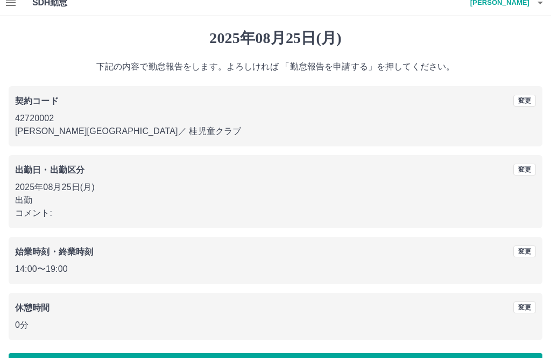 The width and height of the screenshot is (551, 358). I want to click on p: 42720002, so click(276, 118).